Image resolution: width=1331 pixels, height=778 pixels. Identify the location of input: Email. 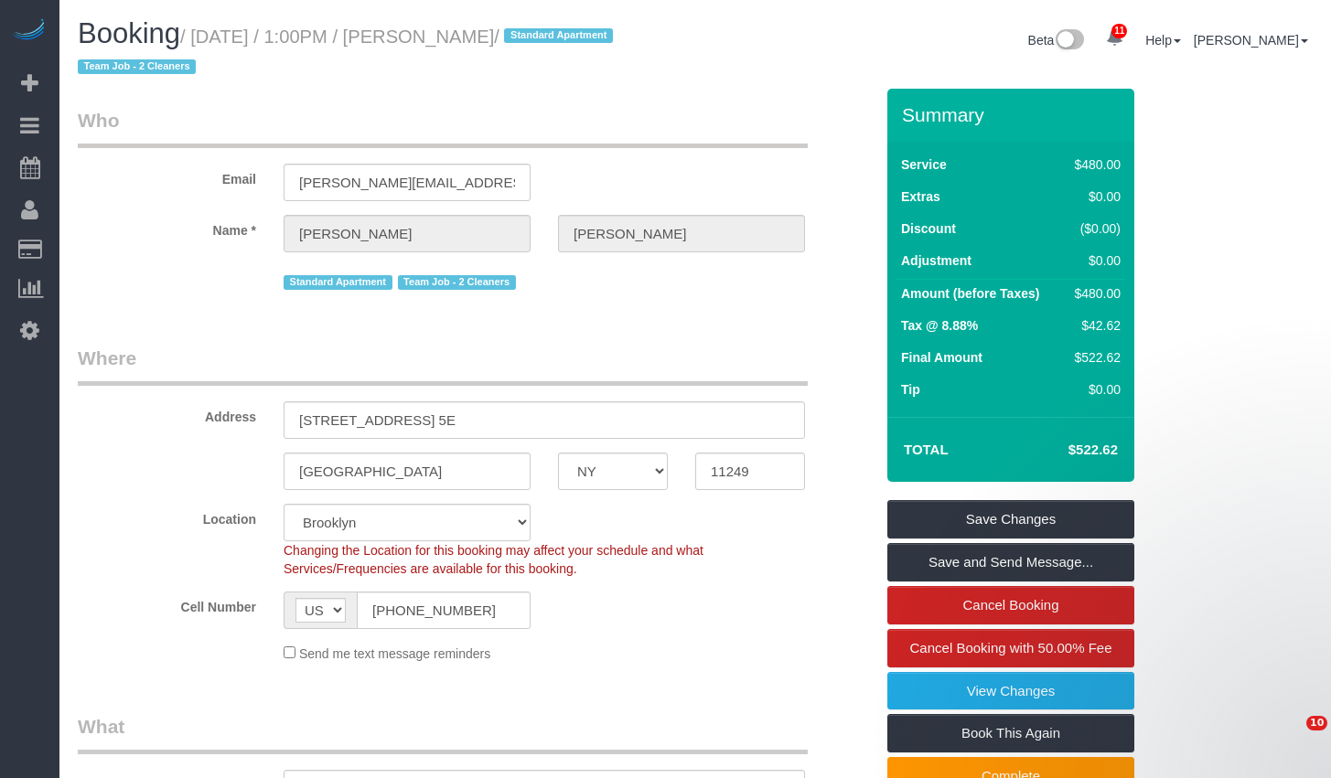
(407, 182).